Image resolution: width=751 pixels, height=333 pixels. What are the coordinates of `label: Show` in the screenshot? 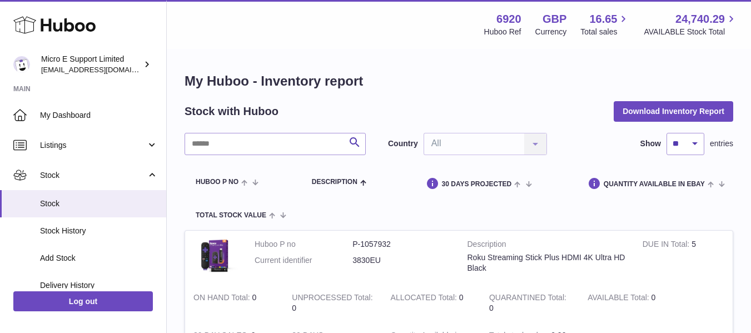 It's located at (651, 143).